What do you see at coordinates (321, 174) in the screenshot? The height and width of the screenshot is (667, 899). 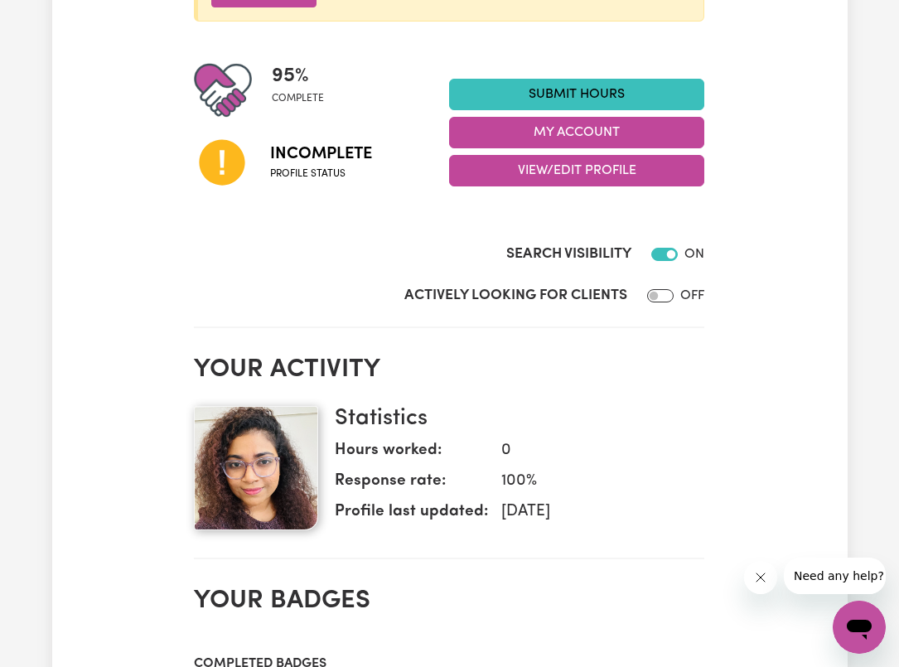 I see `span: Profile status` at bounding box center [321, 174].